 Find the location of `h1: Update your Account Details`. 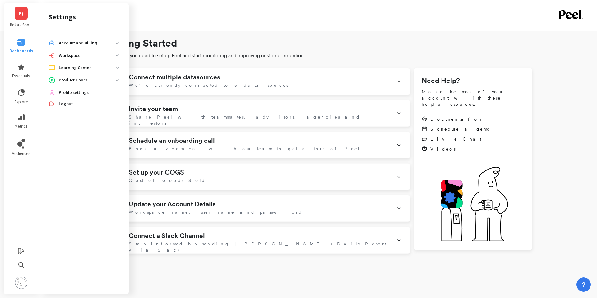

h1: Update your Account Details is located at coordinates (172, 204).